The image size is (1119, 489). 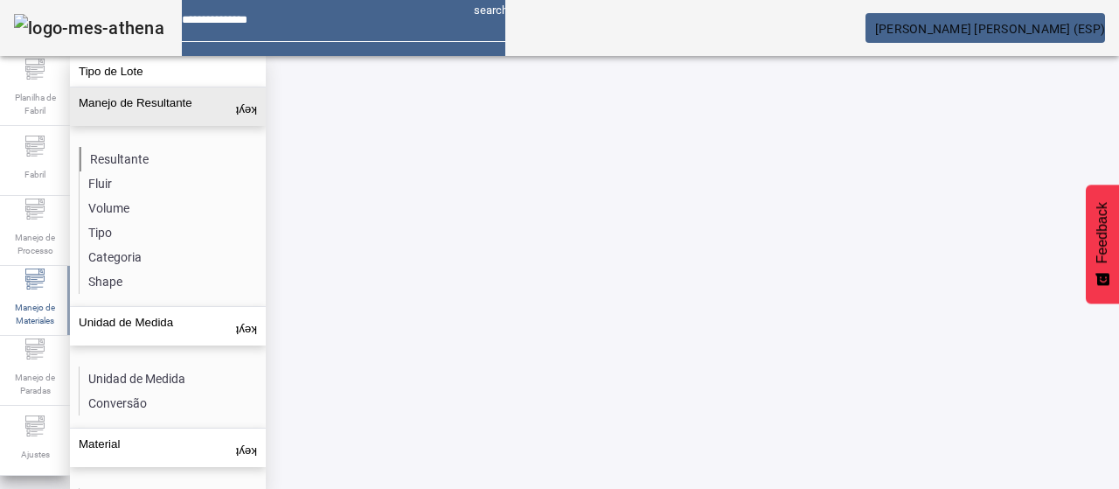 What do you see at coordinates (172, 257) in the screenshot?
I see `li: Categoria` at bounding box center [172, 257].